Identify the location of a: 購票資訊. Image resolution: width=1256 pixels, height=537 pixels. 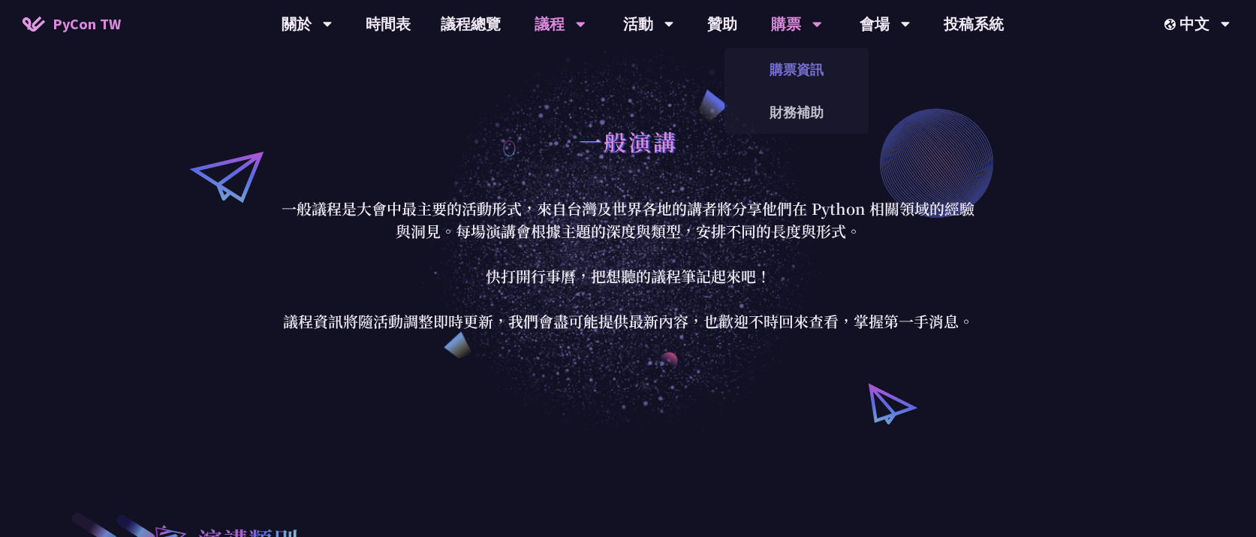
(797, 69).